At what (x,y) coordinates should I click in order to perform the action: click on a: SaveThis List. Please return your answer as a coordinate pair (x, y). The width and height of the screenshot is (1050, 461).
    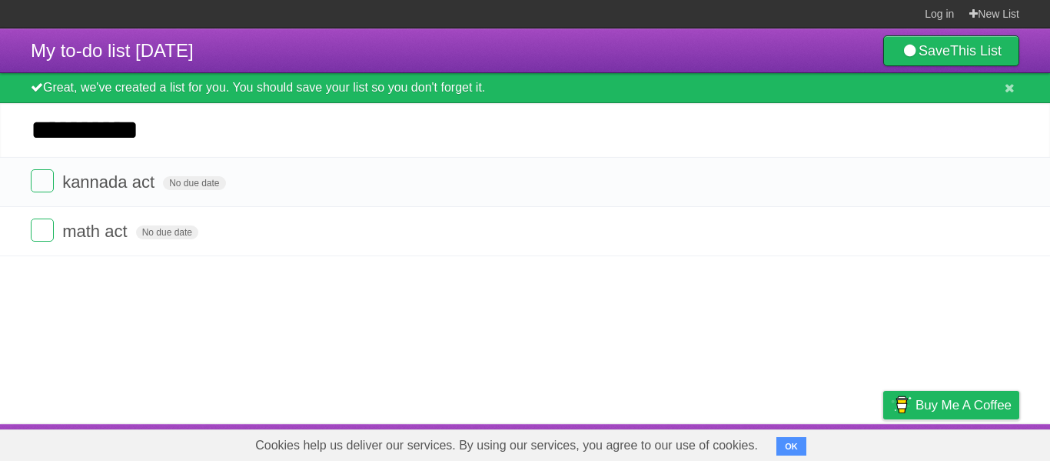
    Looking at the image, I should click on (951, 51).